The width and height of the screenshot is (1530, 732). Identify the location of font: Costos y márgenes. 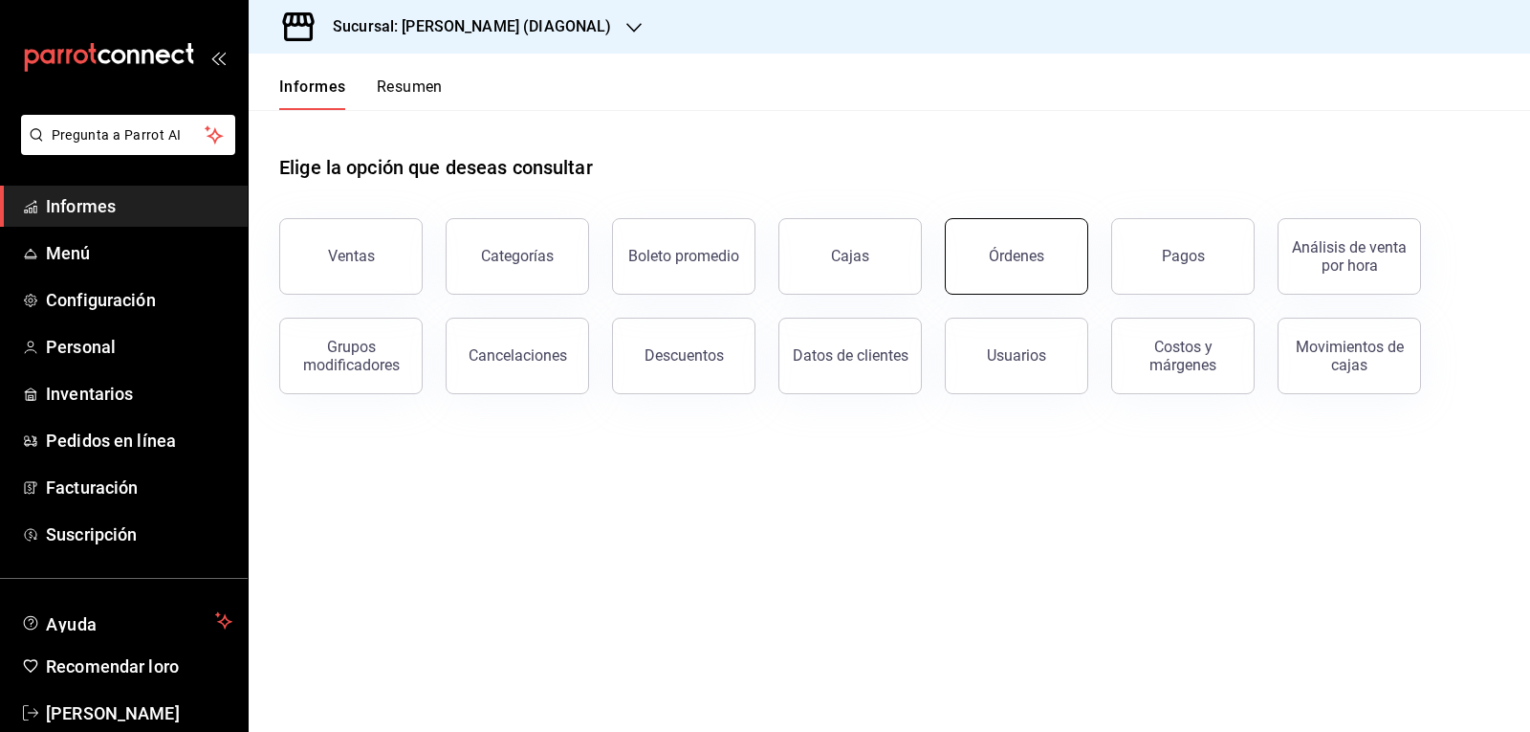
(1183, 356).